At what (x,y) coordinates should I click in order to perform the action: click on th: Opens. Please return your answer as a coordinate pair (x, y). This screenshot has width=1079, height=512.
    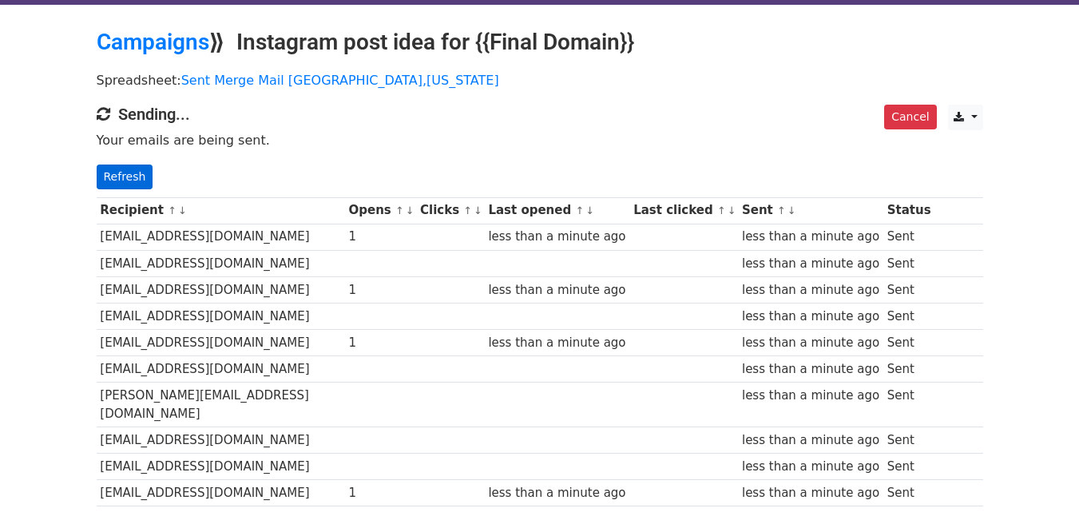
    Looking at the image, I should click on (381, 210).